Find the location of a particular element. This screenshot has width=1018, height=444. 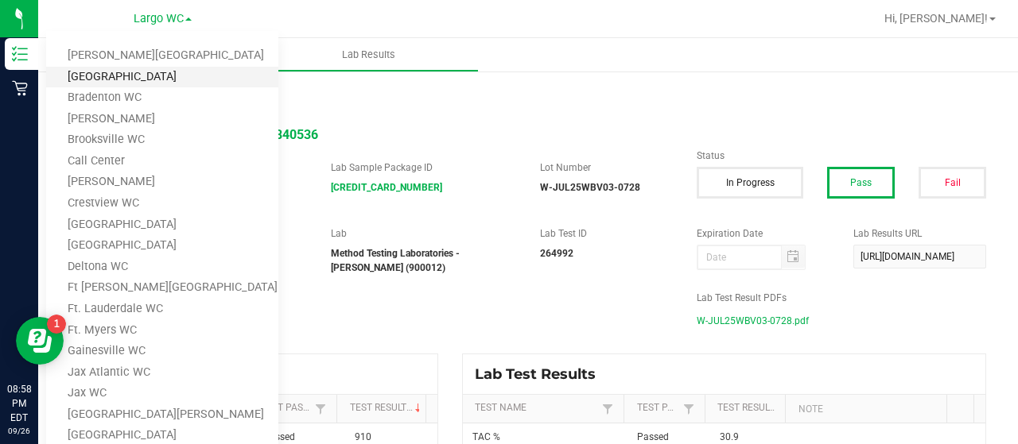

label: Lot Number is located at coordinates (606, 168).